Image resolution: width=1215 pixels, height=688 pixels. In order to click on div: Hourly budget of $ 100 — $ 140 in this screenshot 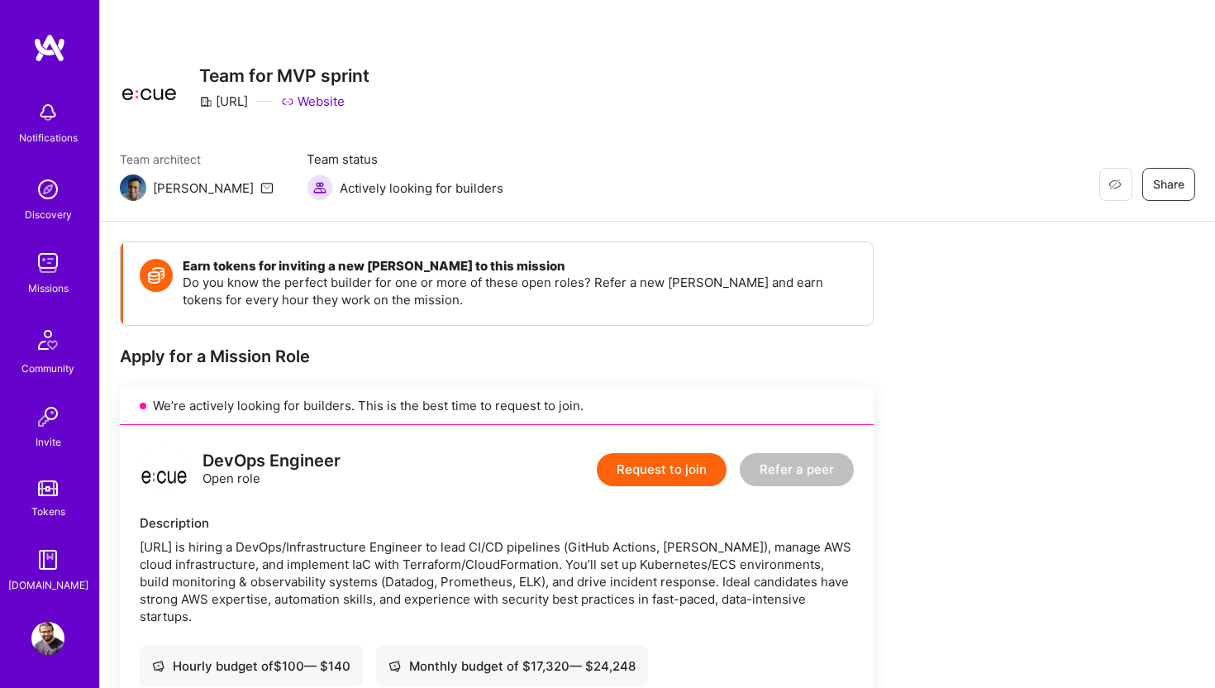, I will do `click(251, 665)`.